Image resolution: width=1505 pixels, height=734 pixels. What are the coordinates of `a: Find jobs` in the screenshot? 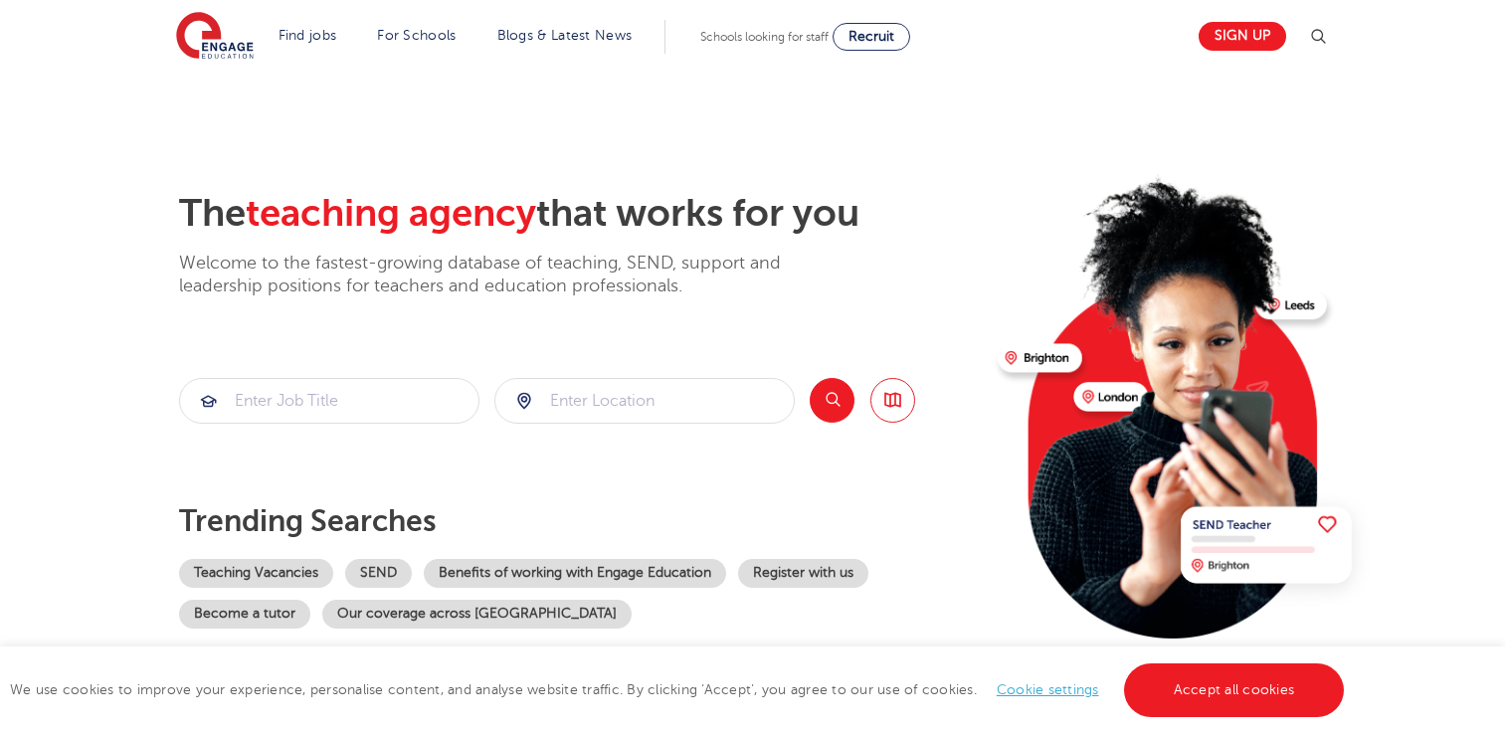 It's located at (307, 35).